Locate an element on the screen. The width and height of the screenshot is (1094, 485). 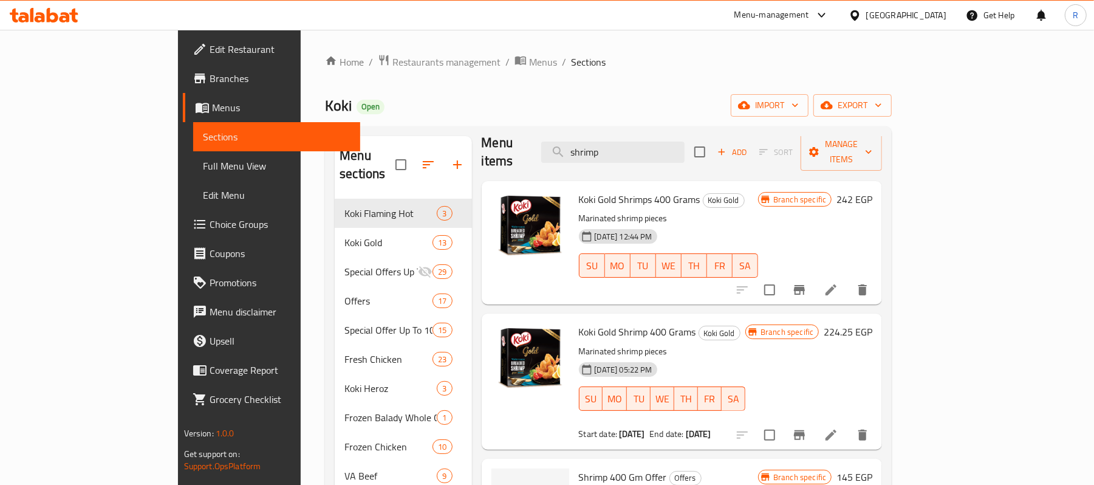
span: Add item is located at coordinates (732, 152).